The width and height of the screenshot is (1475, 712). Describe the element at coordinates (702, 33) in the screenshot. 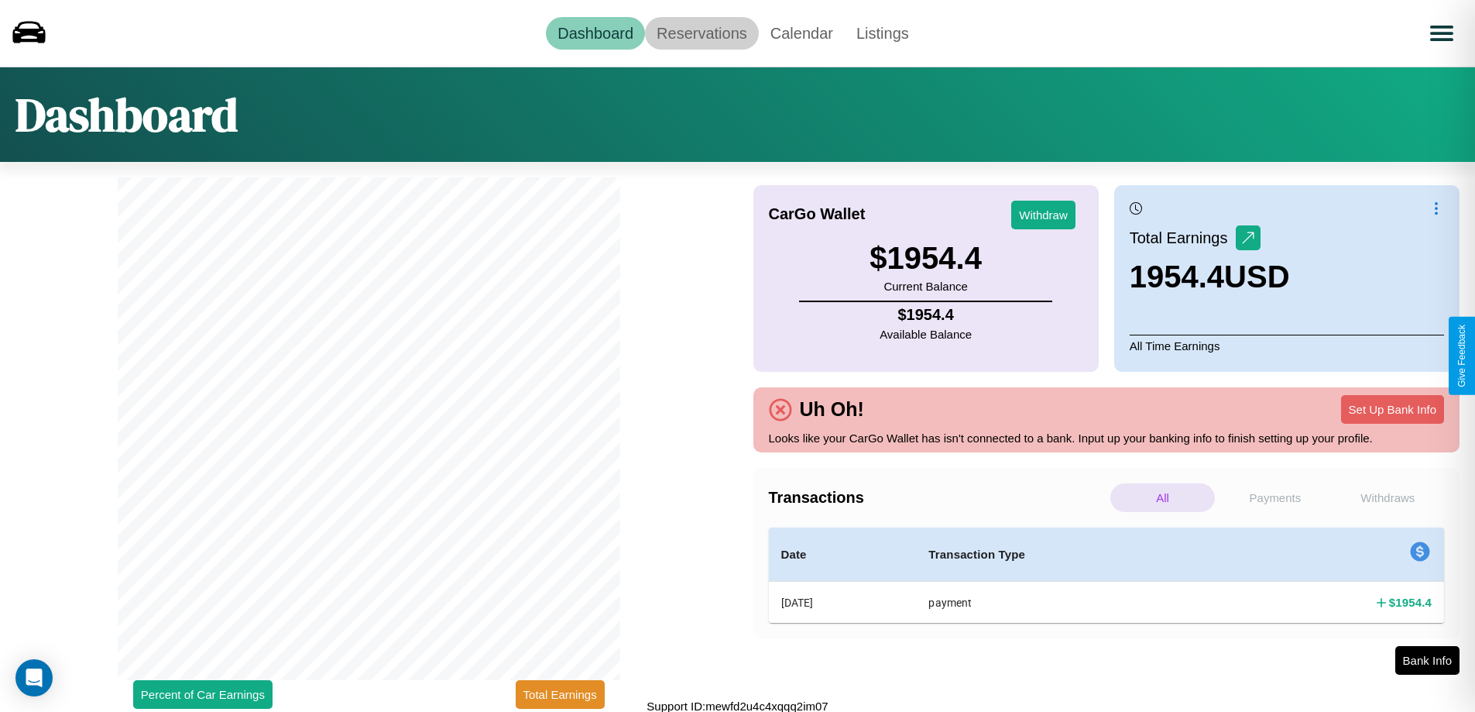

I see `a: Reservations` at that location.